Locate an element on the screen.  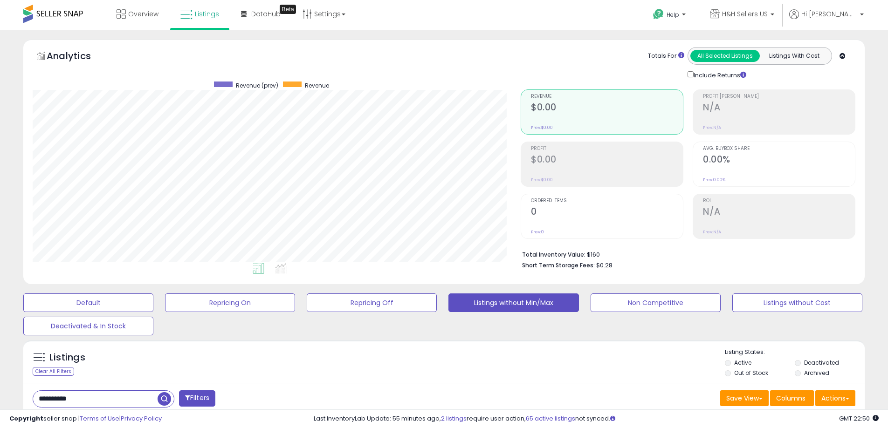
span: Revenue (prev) is located at coordinates (257, 85).